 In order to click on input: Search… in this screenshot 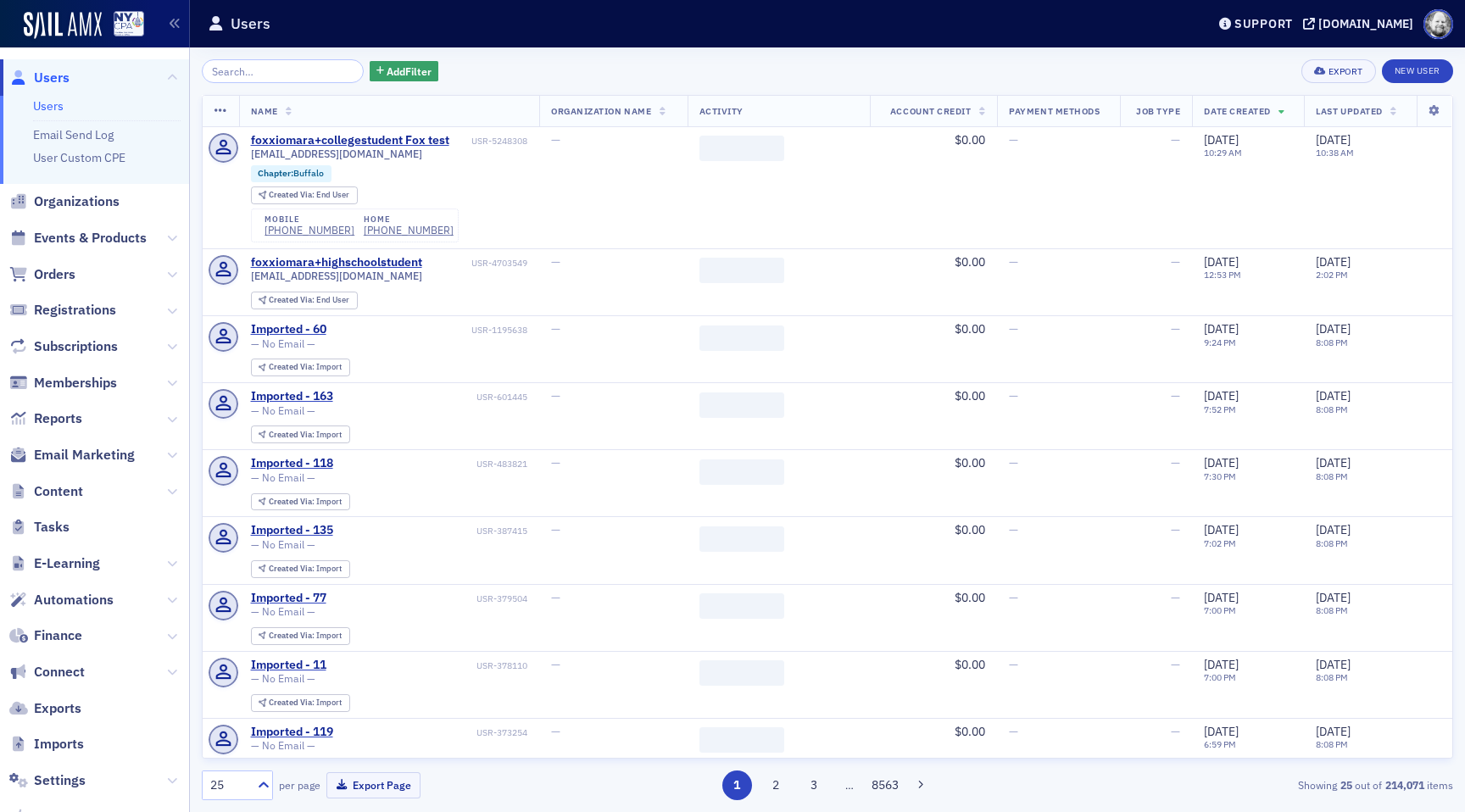, I will do `click(282, 71)`.